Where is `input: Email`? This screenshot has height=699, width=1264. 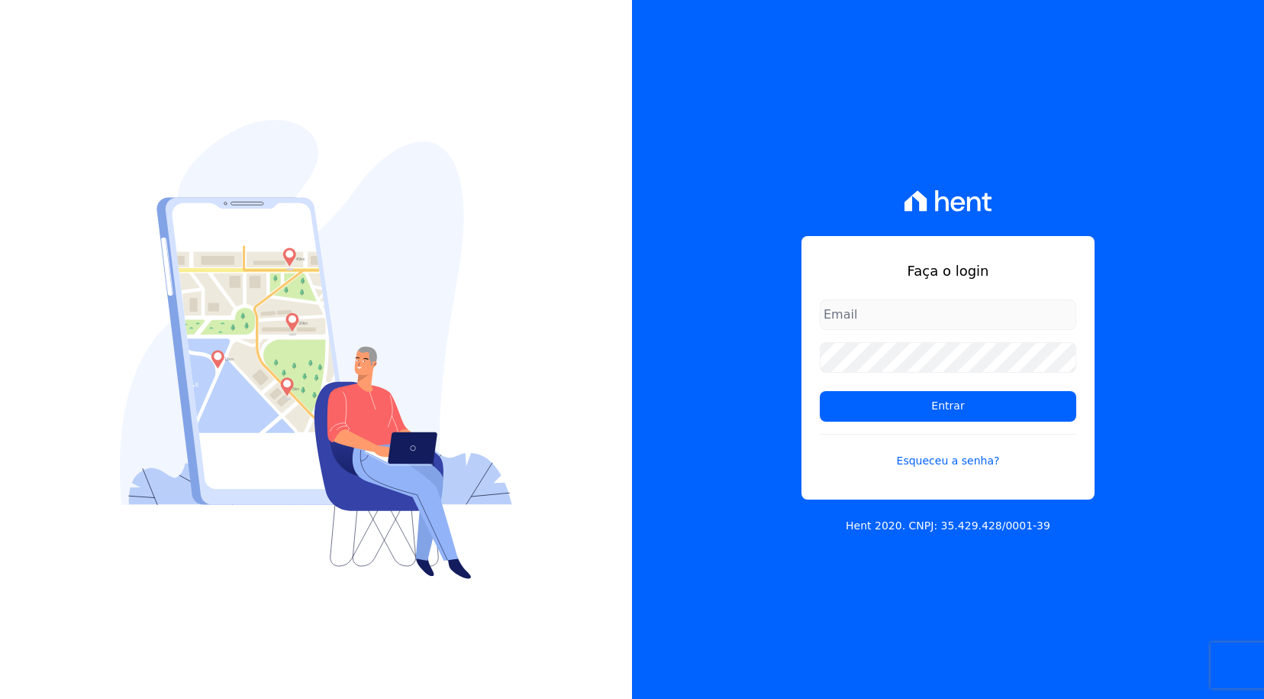
input: Email is located at coordinates (948, 315).